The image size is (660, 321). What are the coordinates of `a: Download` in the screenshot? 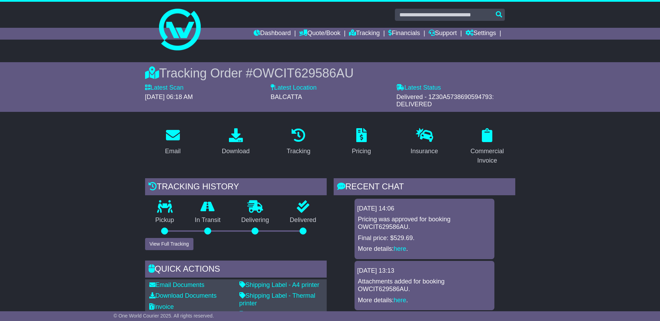 It's located at (235, 142).